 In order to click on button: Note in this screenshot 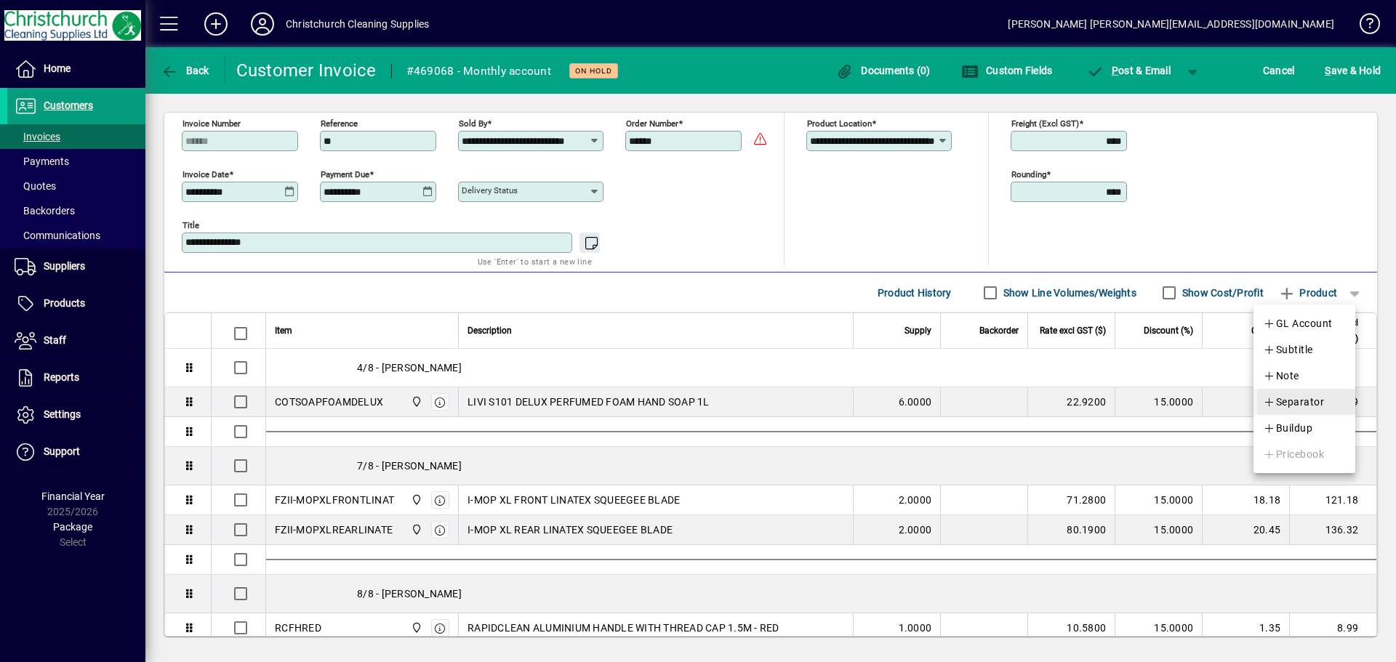, I will do `click(1304, 376)`.